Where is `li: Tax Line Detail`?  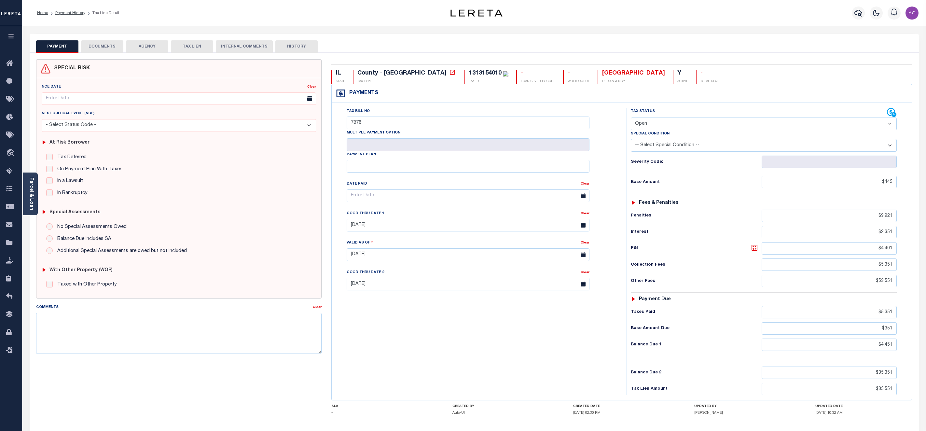 li: Tax Line Detail is located at coordinates (102, 13).